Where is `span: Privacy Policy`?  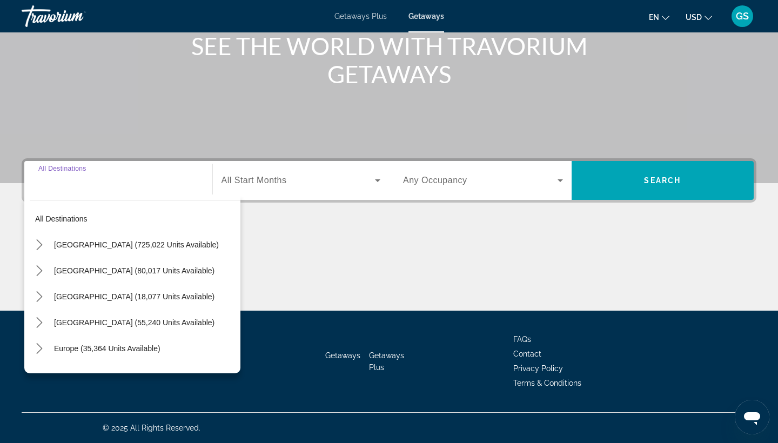
span: Privacy Policy is located at coordinates (538, 369).